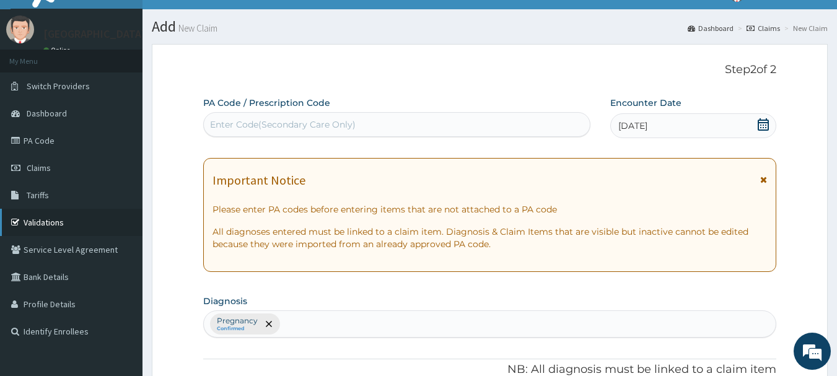  What do you see at coordinates (646, 103) in the screenshot?
I see `label: Encounter Date` at bounding box center [646, 103].